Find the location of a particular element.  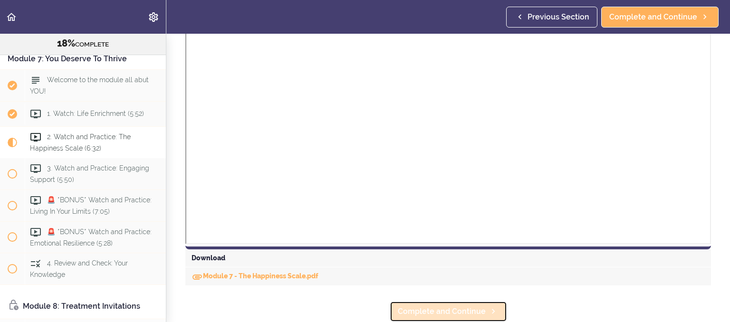

div: Download is located at coordinates (448, 259).